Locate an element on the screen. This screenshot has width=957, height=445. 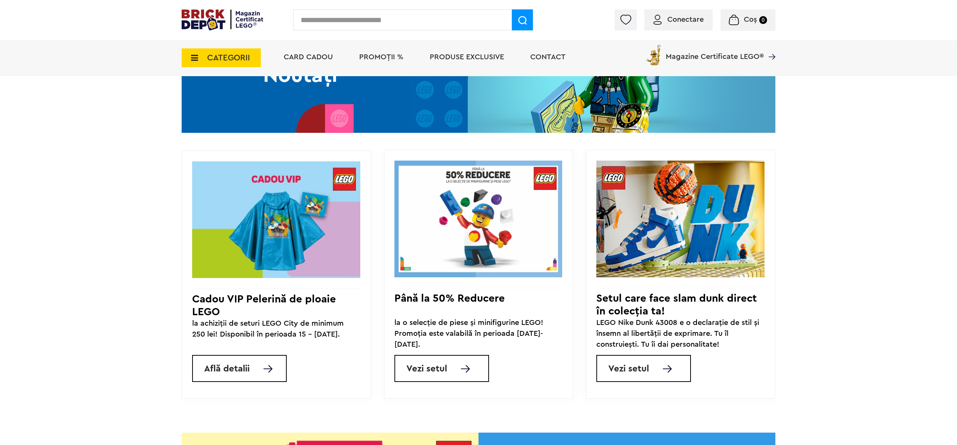
h3: Până la 50% Reducere is located at coordinates (479, 303).